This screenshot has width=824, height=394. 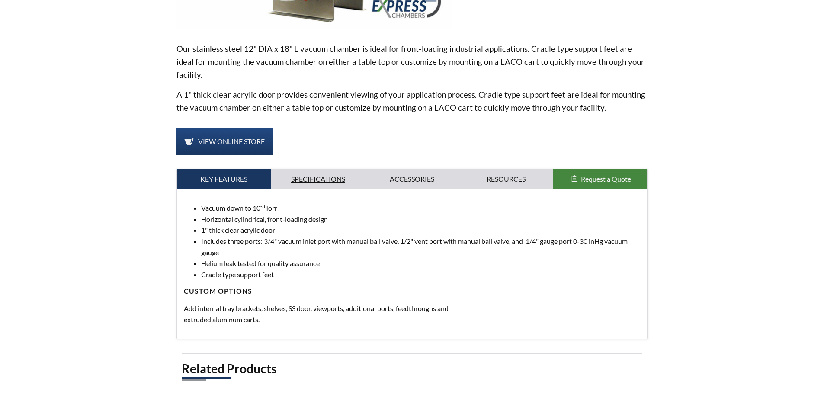 What do you see at coordinates (412, 179) in the screenshot?
I see `a: Accessories` at bounding box center [412, 179].